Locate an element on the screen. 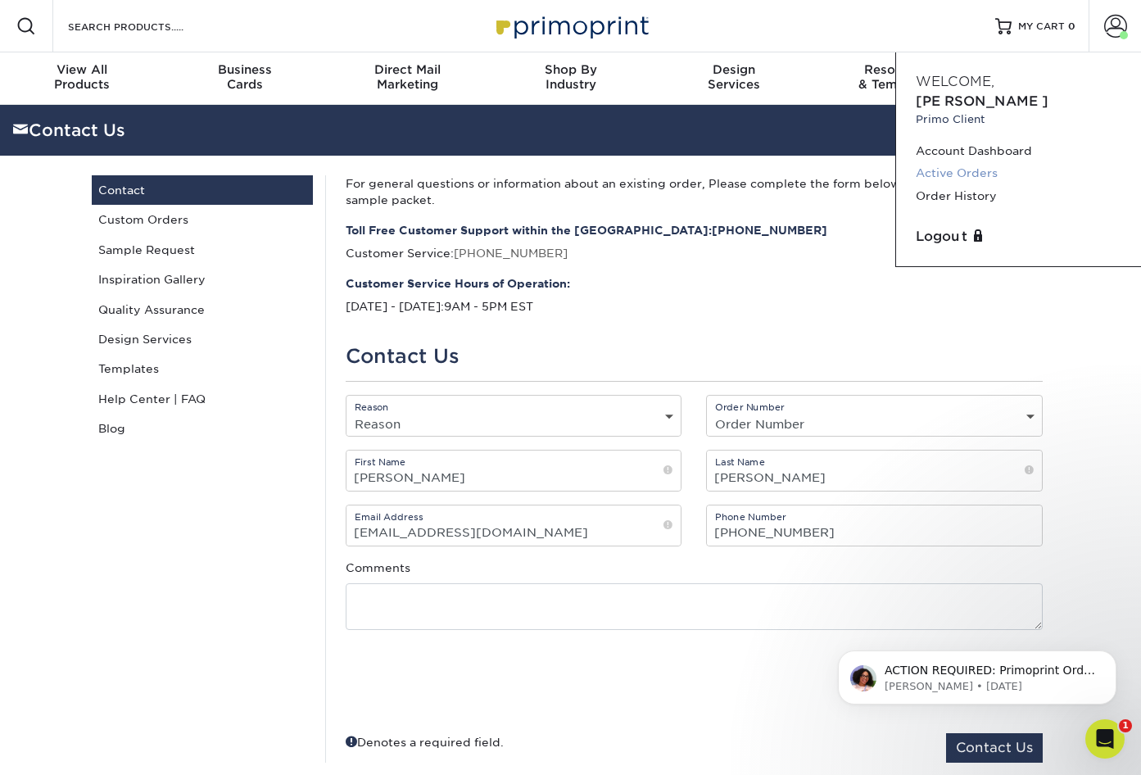 Image resolution: width=1141 pixels, height=775 pixels. div: Denotes a required field. is located at coordinates (424, 741).